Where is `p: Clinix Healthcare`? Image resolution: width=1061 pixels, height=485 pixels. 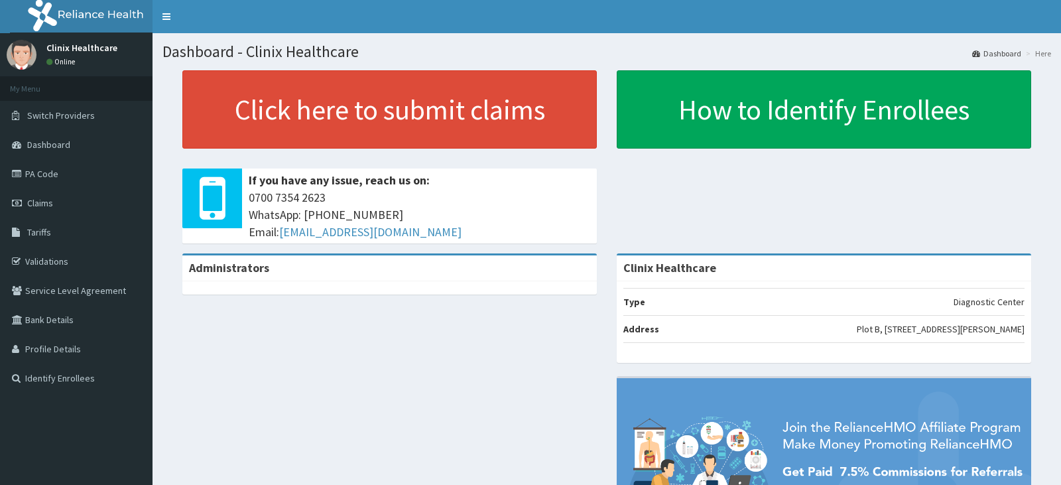 p: Clinix Healthcare is located at coordinates (82, 48).